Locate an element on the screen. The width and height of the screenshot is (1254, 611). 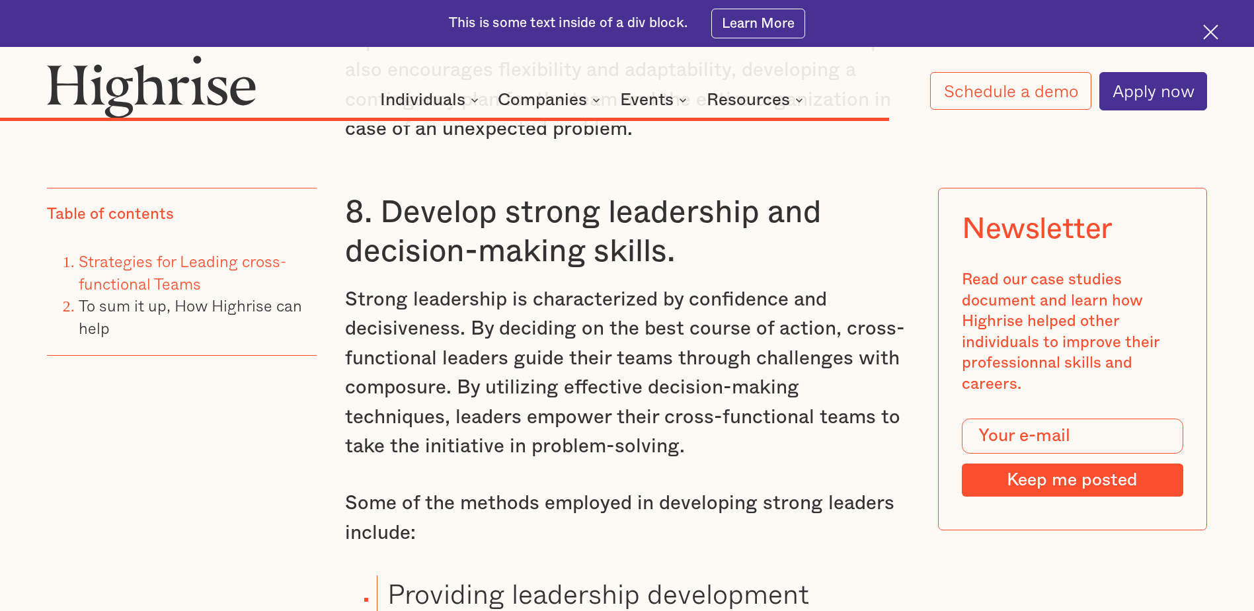
img: Cross icon is located at coordinates (1210, 32).